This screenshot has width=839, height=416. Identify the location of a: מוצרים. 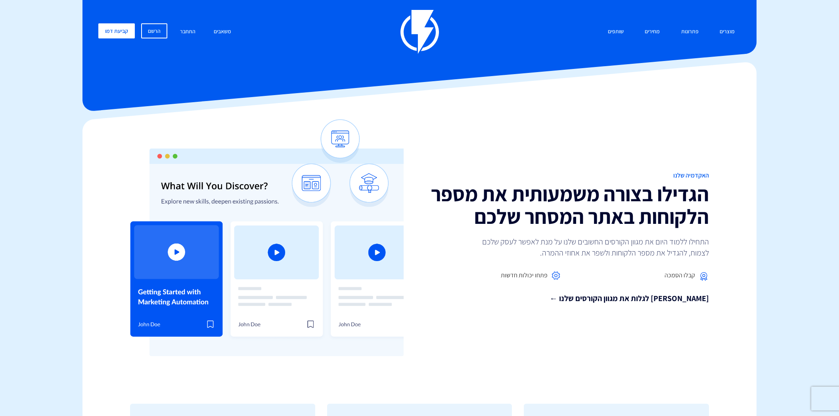
(727, 32).